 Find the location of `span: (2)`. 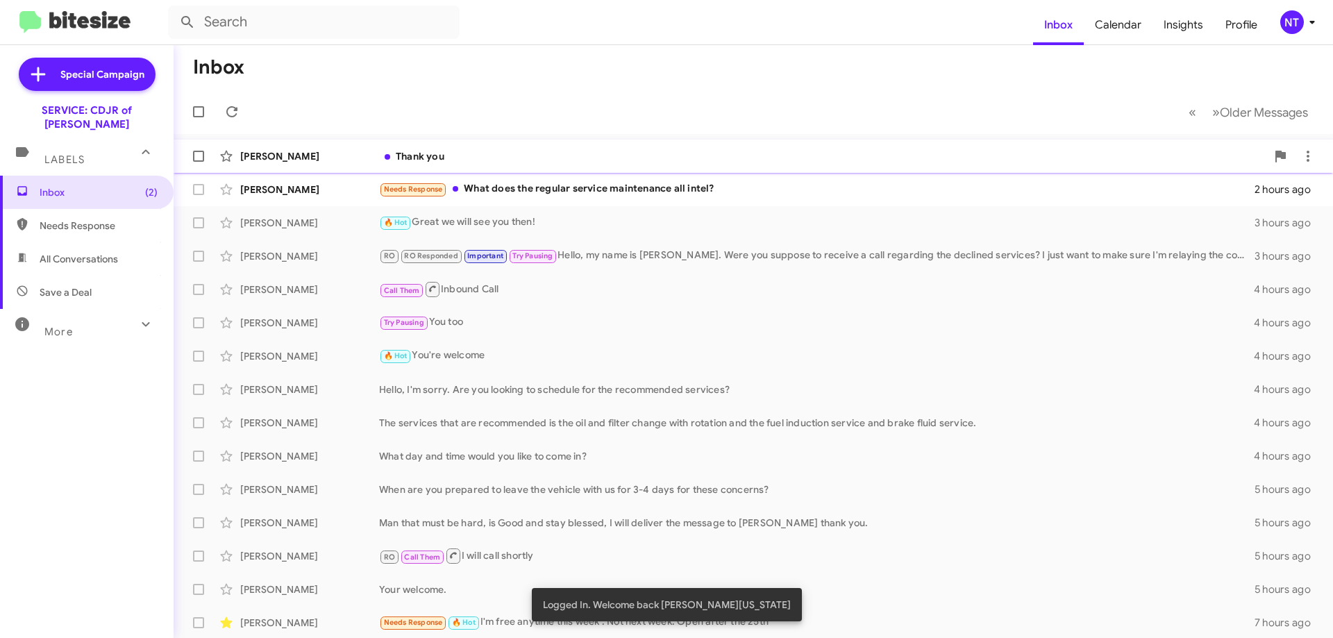

span: (2) is located at coordinates (151, 192).